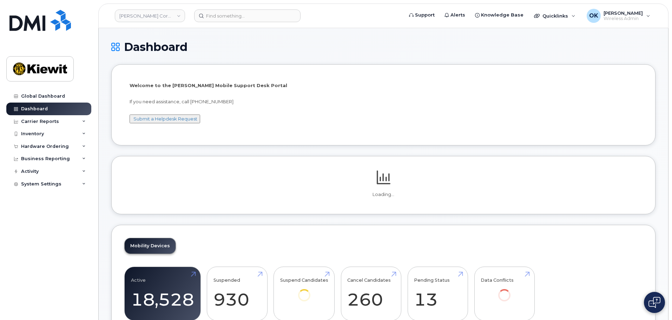 The height and width of the screenshot is (320, 672). What do you see at coordinates (371, 293) in the screenshot?
I see `a: Cancel Candidates 260` at bounding box center [371, 293].